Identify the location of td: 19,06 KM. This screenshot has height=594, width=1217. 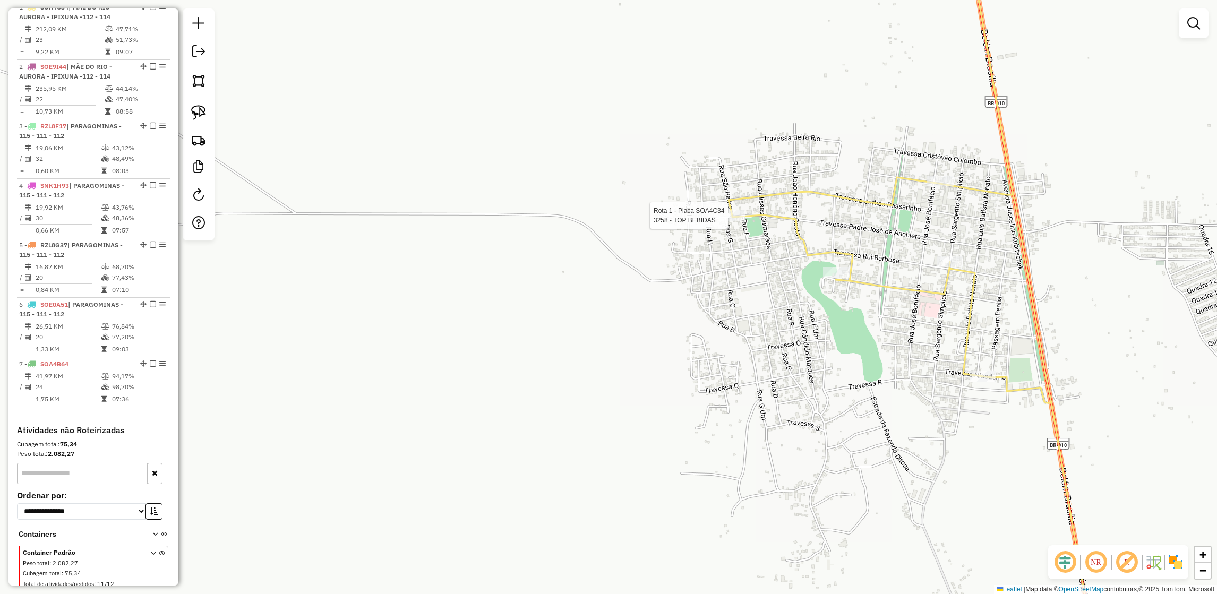
(68, 148).